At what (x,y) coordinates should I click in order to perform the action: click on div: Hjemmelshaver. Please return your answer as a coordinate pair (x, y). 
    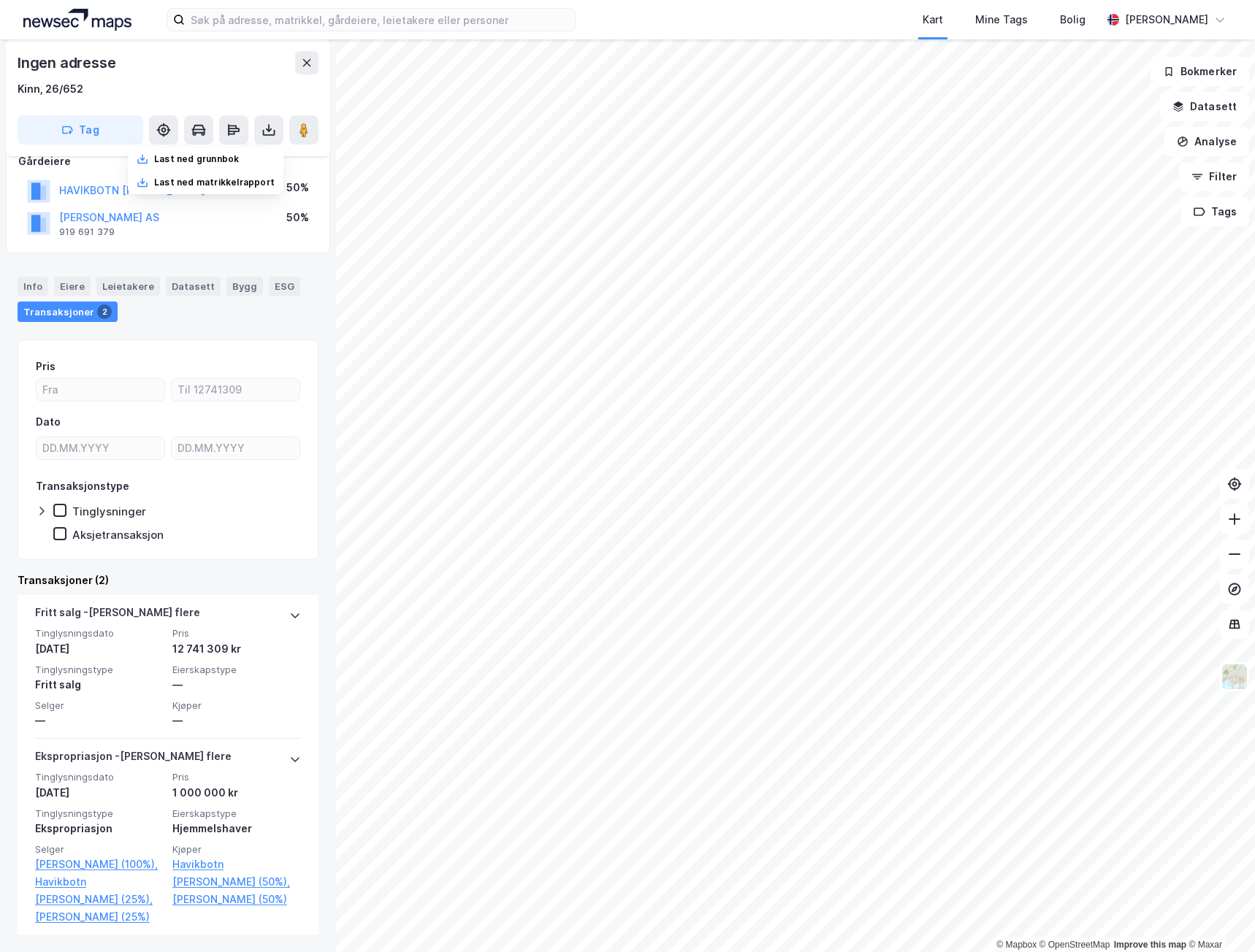
    Looking at the image, I should click on (237, 829).